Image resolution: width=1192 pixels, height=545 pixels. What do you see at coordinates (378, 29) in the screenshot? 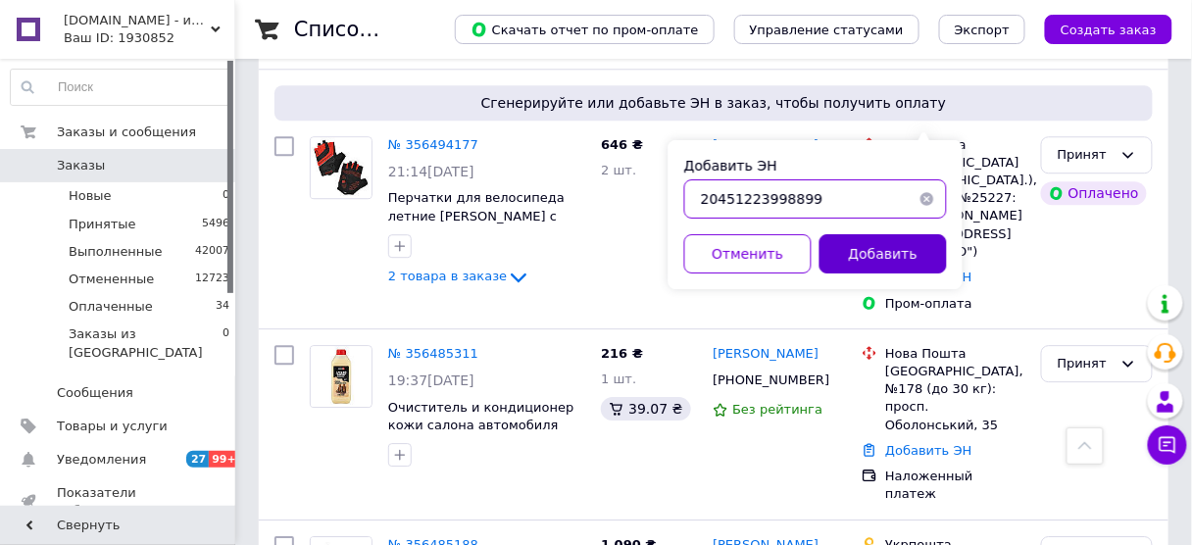
I see `h1: Список заказов` at bounding box center [378, 29].